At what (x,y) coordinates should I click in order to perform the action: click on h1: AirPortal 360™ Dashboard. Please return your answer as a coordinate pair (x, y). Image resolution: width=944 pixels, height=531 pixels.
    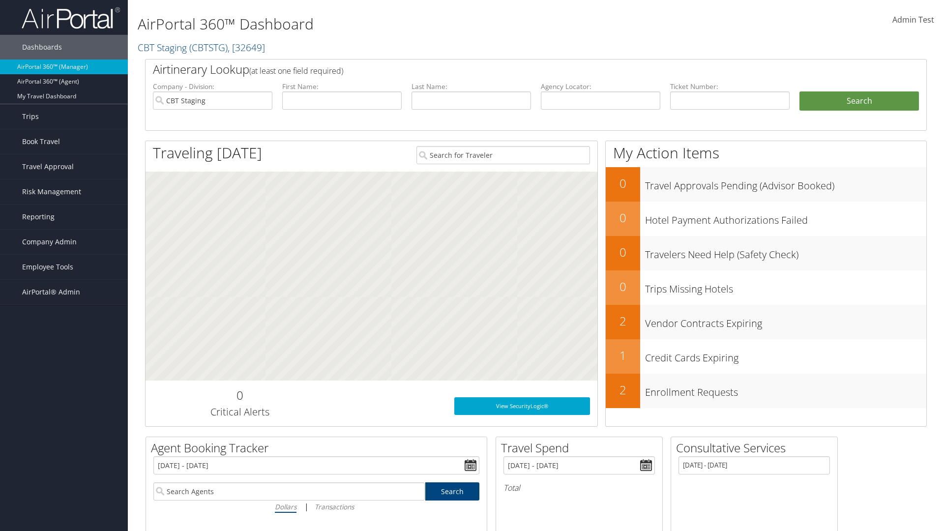
    Looking at the image, I should click on (403, 24).